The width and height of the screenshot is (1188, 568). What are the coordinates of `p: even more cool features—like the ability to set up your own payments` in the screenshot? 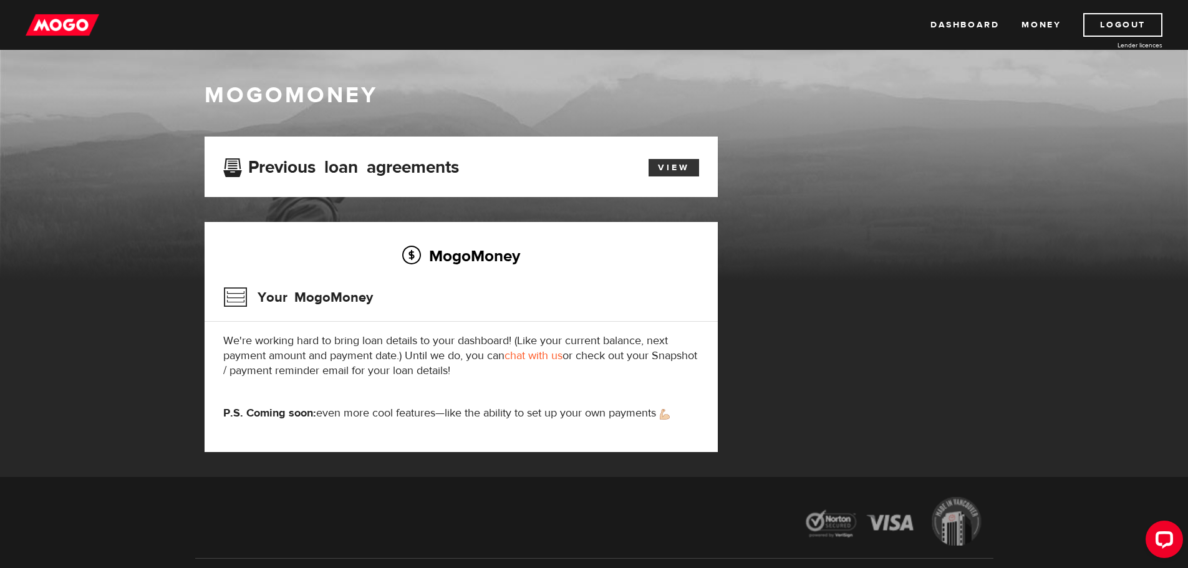 It's located at (461, 414).